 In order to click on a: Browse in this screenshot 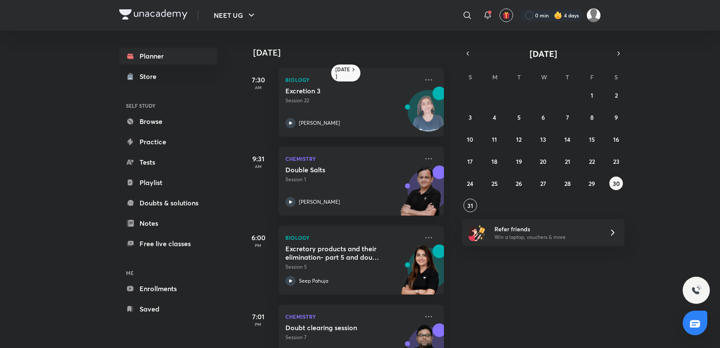, I will do `click(168, 121)`.